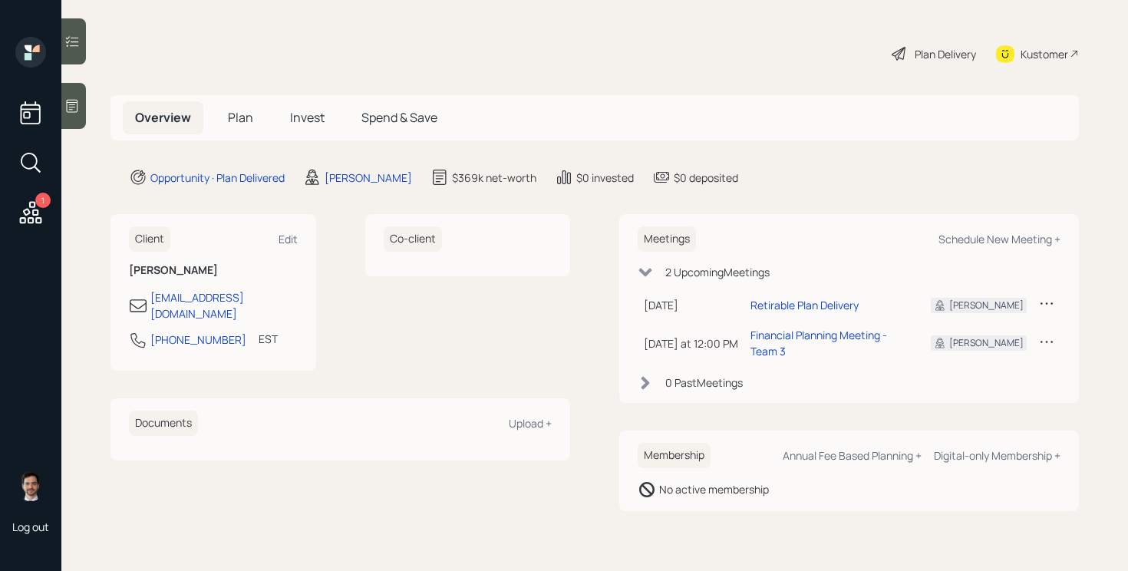 This screenshot has height=571, width=1128. I want to click on div: 2 Upcoming Meeting s, so click(717, 272).